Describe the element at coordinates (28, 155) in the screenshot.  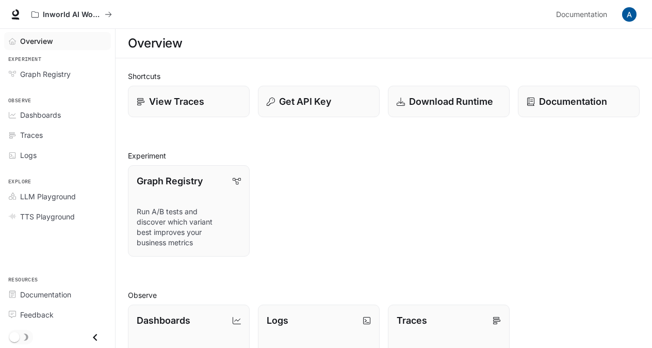
I see `span: Logs` at that location.